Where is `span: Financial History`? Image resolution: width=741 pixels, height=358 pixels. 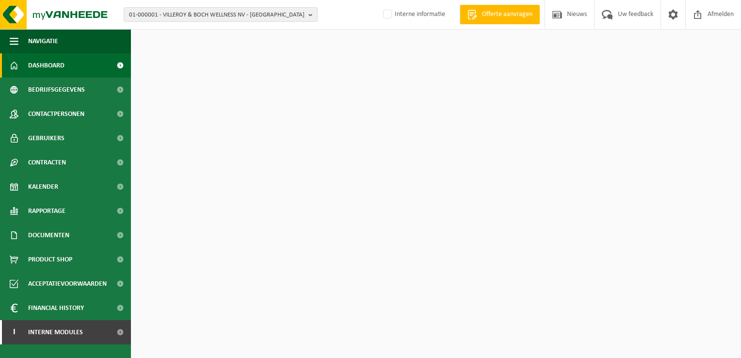
span: Financial History is located at coordinates (56, 308).